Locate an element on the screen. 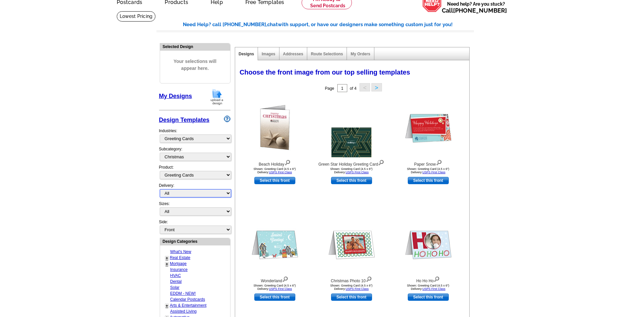  div: Sizes: is located at coordinates (195, 209).